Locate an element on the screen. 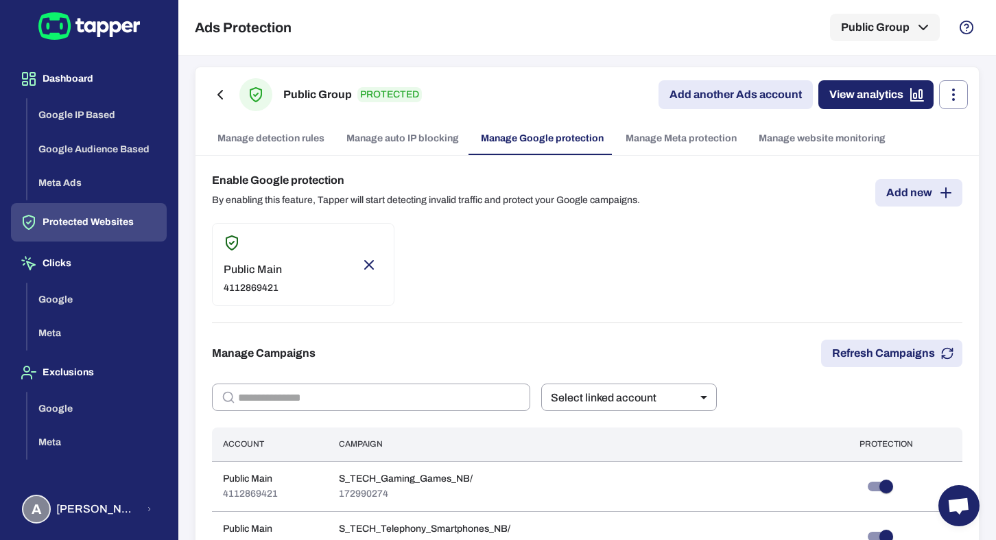 Image resolution: width=996 pixels, height=540 pixels. button: Dashboard is located at coordinates (89, 79).